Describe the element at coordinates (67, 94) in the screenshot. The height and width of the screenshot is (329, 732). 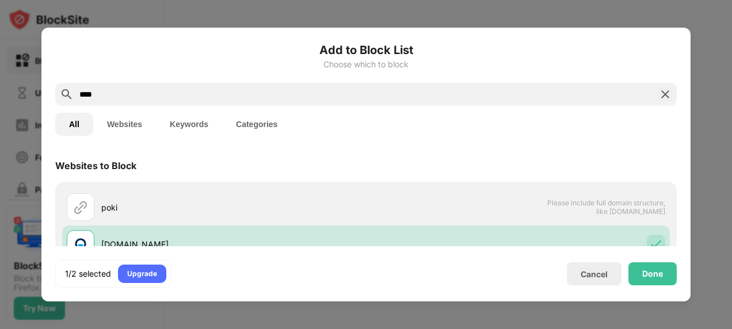
I see `img: search.svg` at that location.